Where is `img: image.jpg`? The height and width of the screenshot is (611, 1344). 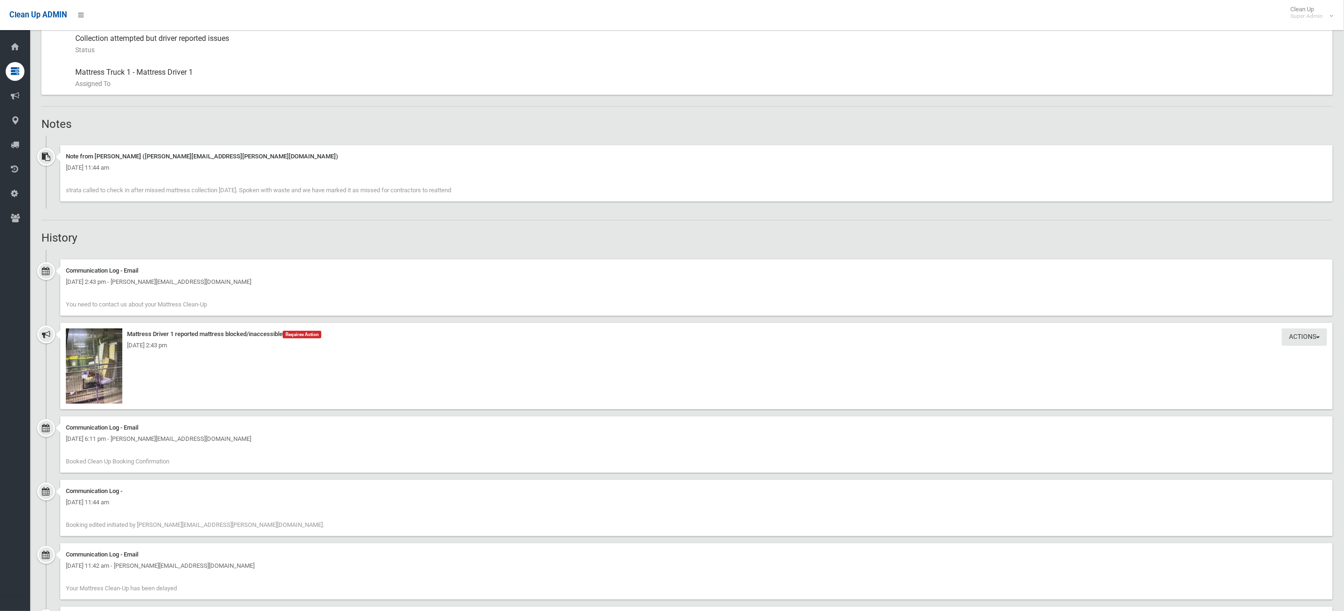 img: image.jpg is located at coordinates (94, 366).